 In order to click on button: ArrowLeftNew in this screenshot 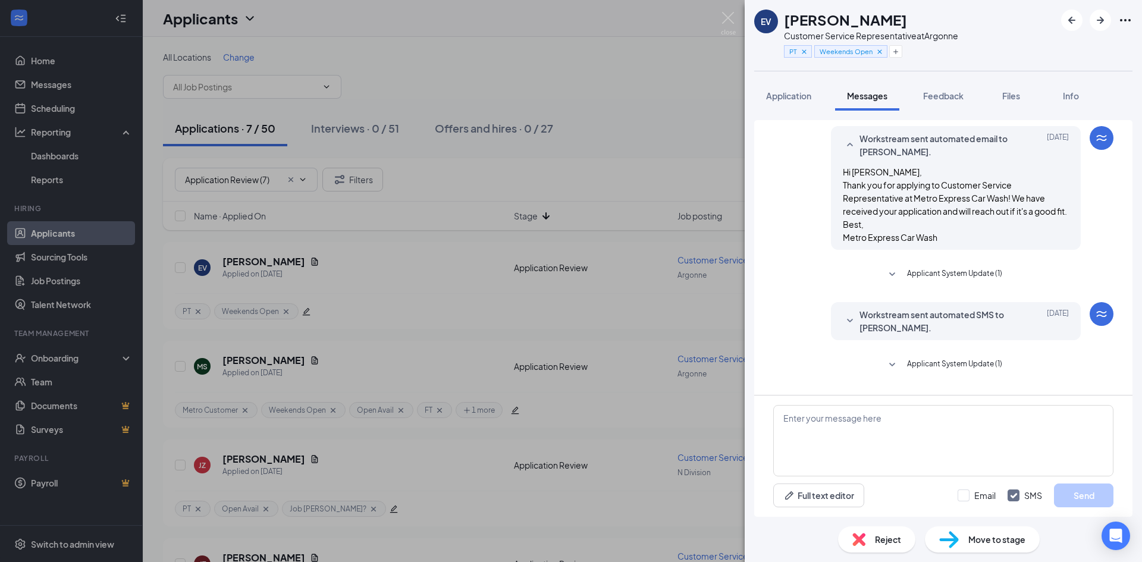, I will do `click(1072, 20)`.